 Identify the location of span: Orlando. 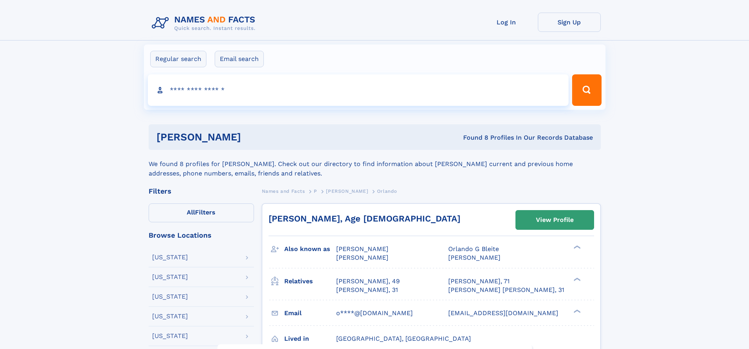
(387, 191).